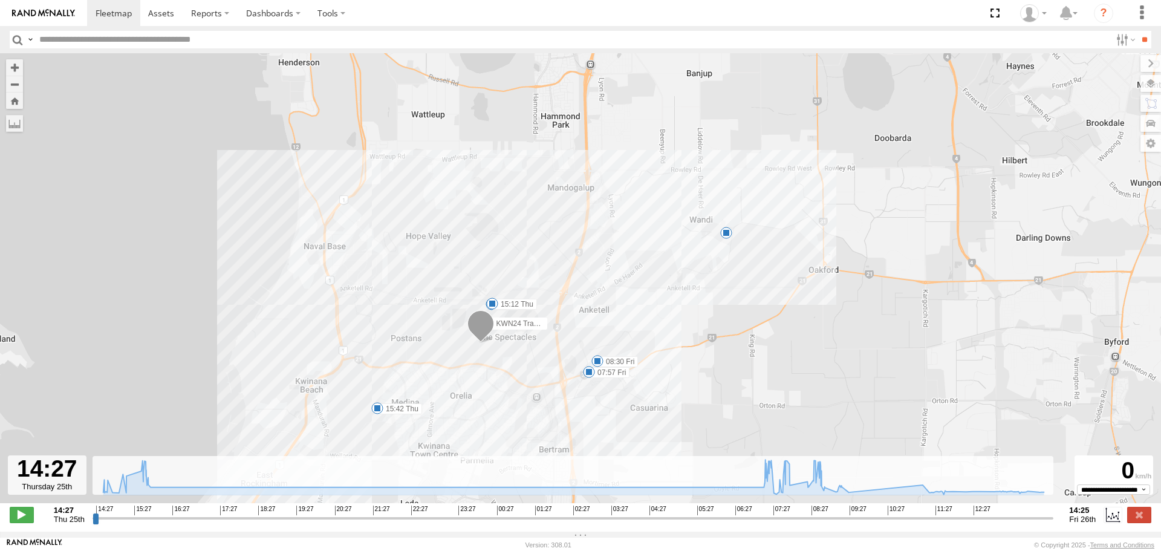 The width and height of the screenshot is (1161, 551). I want to click on label: 15:06 Thu, so click(514, 305).